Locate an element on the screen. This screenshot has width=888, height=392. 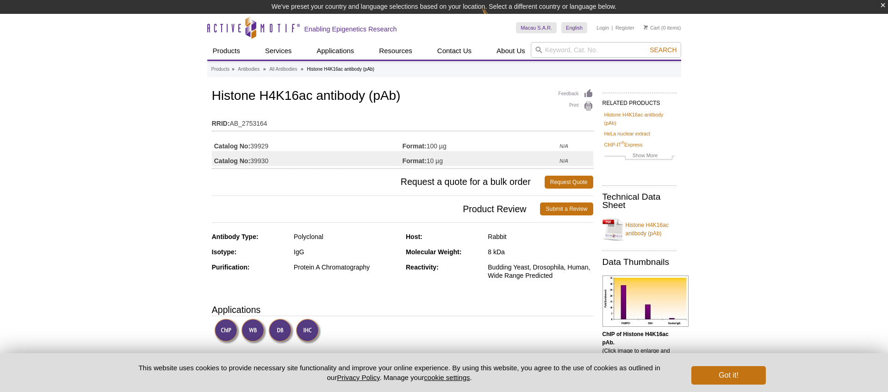
a: Antibodies is located at coordinates (248, 69).